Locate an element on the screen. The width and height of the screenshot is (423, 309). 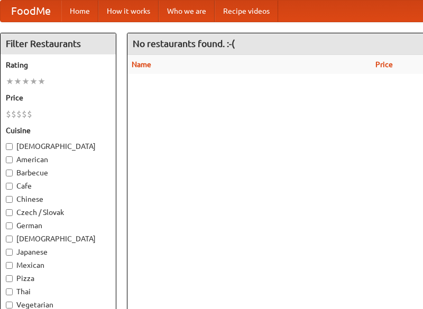
label: Japanese is located at coordinates (58, 252).